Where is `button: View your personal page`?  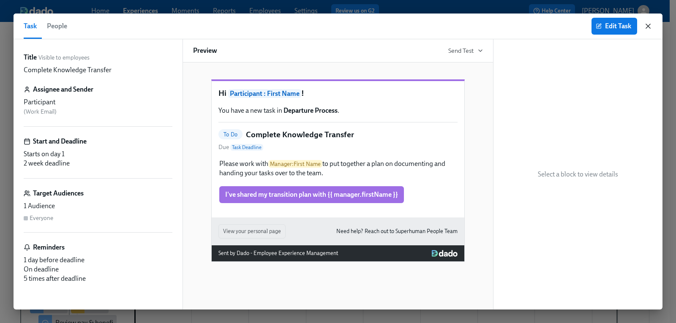
button: View your personal page is located at coordinates (252, 232).